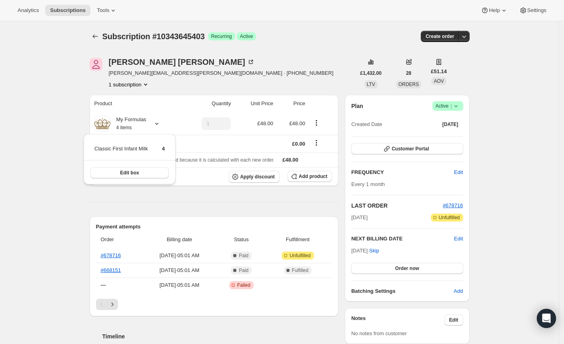 The height and width of the screenshot is (344, 564). Describe the element at coordinates (409, 73) in the screenshot. I see `span: 28` at that location.